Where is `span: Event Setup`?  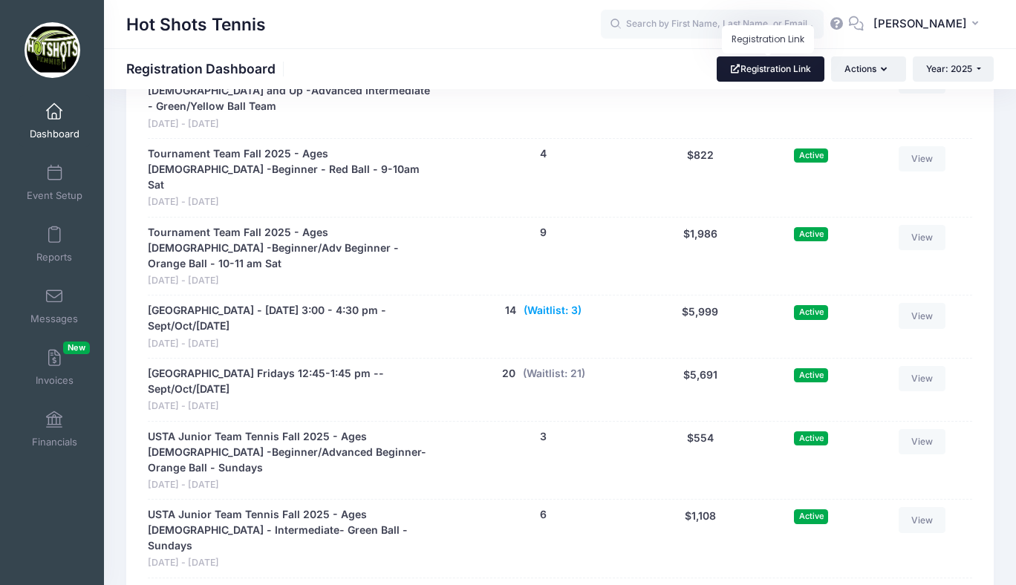
span: Event Setup is located at coordinates (54, 195).